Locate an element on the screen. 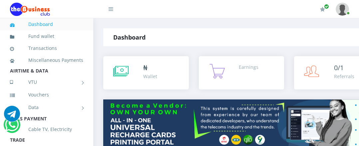 The height and width of the screenshot is (146, 359). a: VTU is located at coordinates (47, 82).